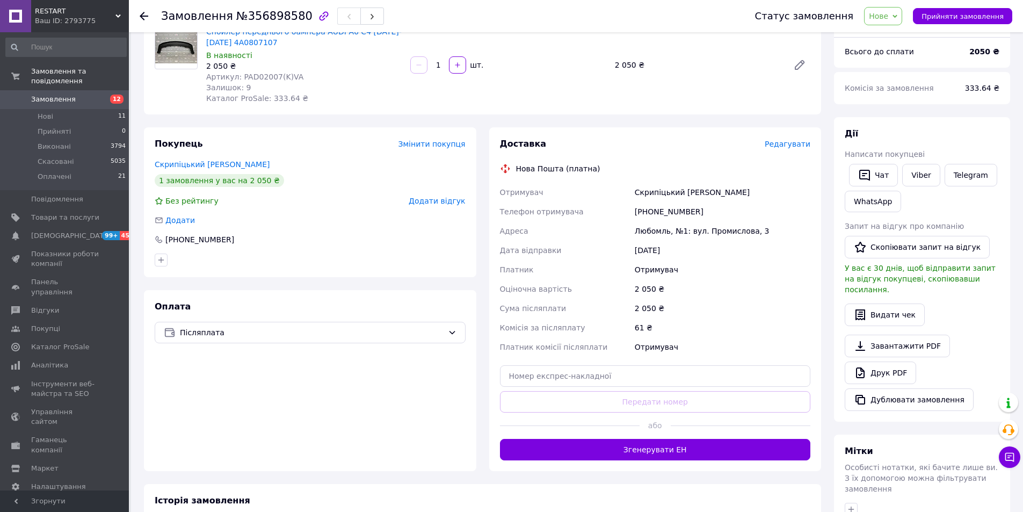 This screenshot has height=512, width=1023. What do you see at coordinates (312, 332) in the screenshot?
I see `span: Післяплата` at bounding box center [312, 332].